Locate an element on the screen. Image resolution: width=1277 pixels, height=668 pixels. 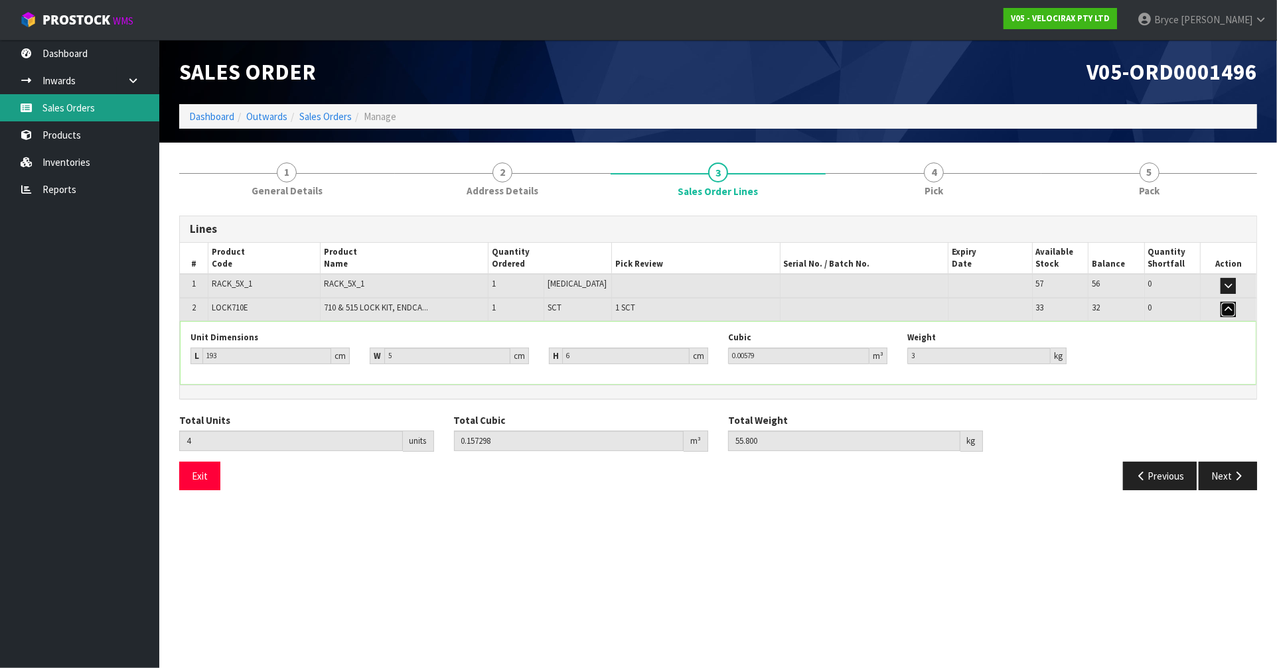
th: Pick Review is located at coordinates (696, 259).